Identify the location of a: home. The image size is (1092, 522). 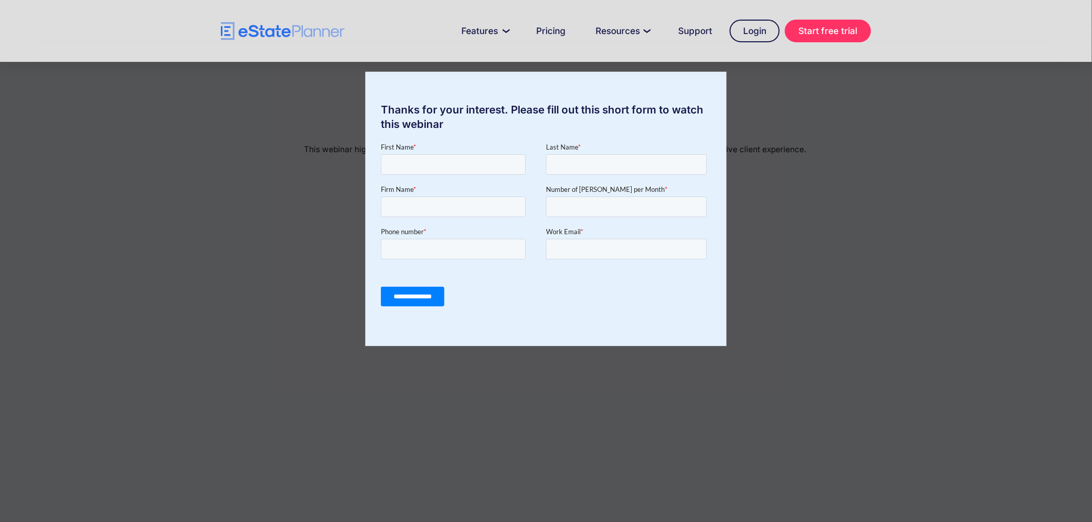
(283, 31).